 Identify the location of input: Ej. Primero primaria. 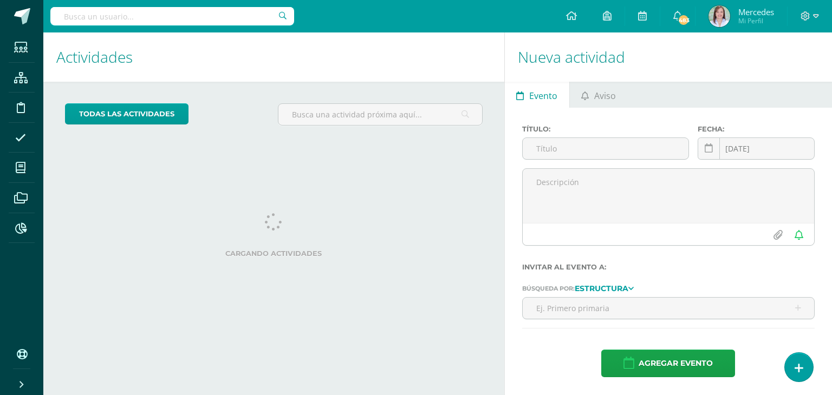
(668, 308).